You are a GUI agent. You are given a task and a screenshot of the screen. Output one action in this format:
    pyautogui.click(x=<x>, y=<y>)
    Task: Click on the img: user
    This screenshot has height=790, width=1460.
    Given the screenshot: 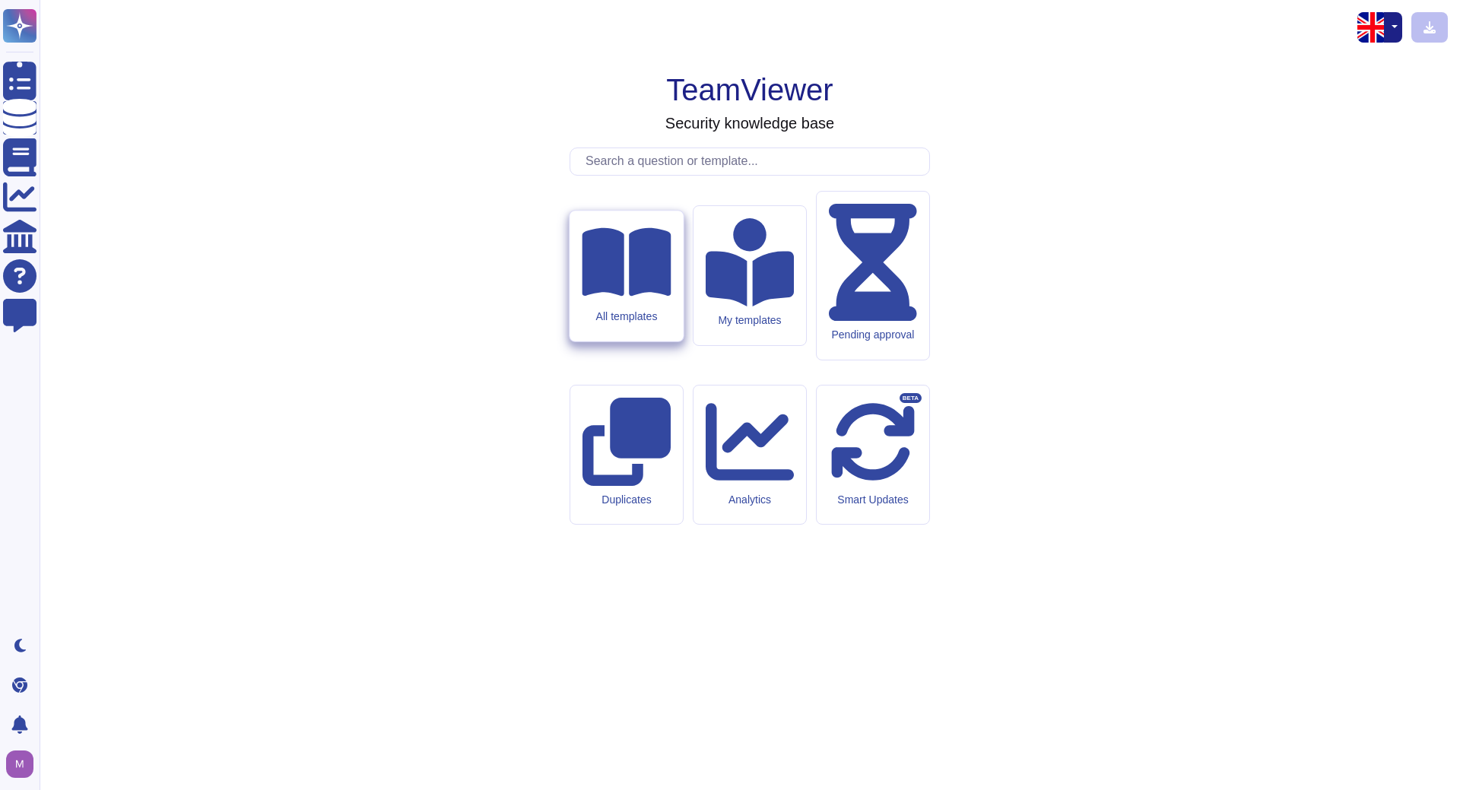 What is the action you would take?
    pyautogui.click(x=20, y=764)
    